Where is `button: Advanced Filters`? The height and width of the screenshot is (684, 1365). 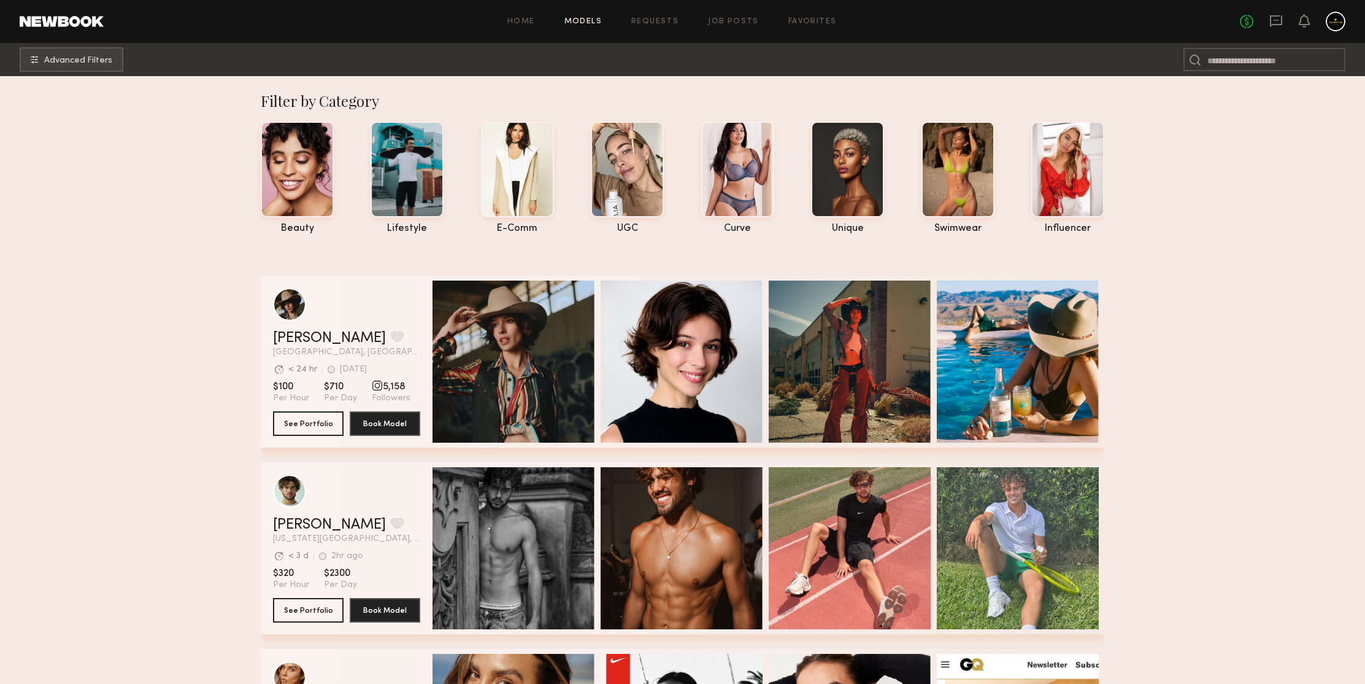
button: Advanced Filters is located at coordinates (71, 60).